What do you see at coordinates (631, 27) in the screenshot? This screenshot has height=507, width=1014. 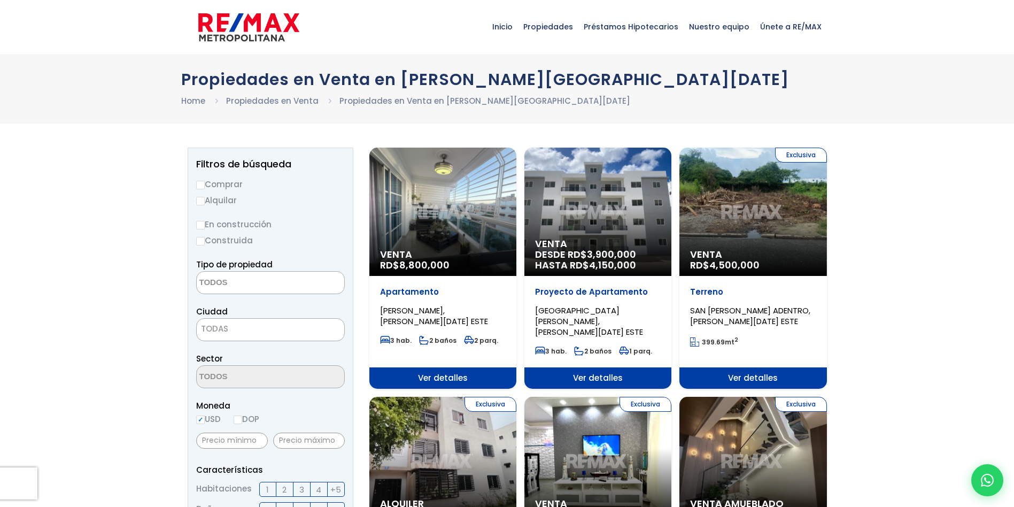 I see `span: Préstamos Hipotecarios` at bounding box center [631, 27].